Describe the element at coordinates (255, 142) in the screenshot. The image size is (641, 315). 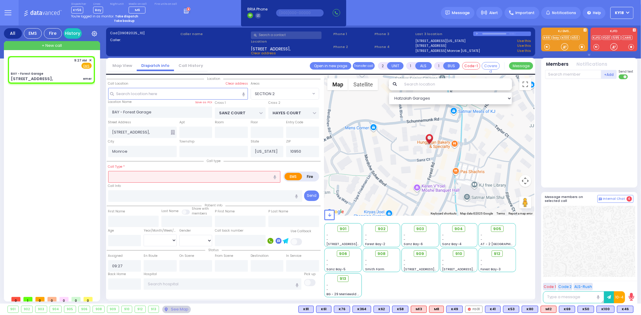
I see `label: State` at that location.